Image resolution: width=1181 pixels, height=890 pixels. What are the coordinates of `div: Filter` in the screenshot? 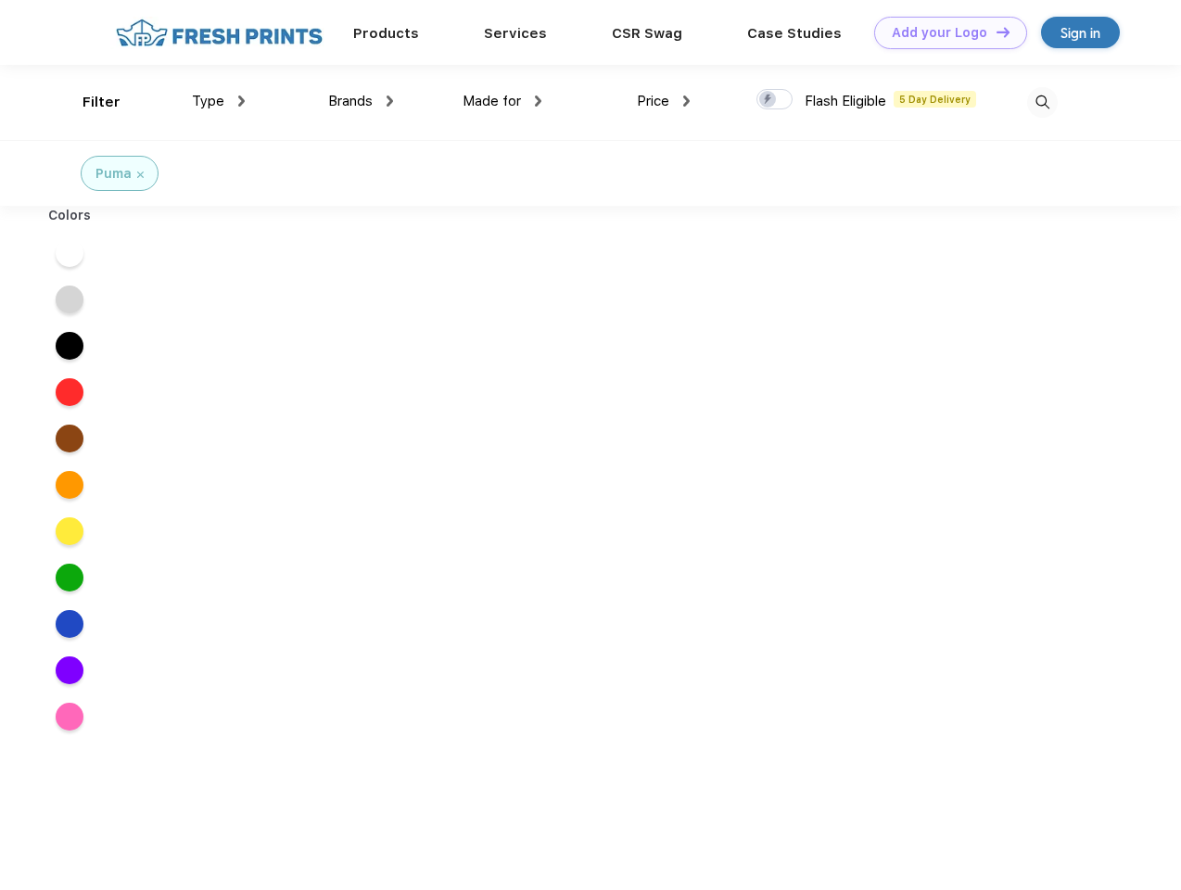 It's located at (101, 102).